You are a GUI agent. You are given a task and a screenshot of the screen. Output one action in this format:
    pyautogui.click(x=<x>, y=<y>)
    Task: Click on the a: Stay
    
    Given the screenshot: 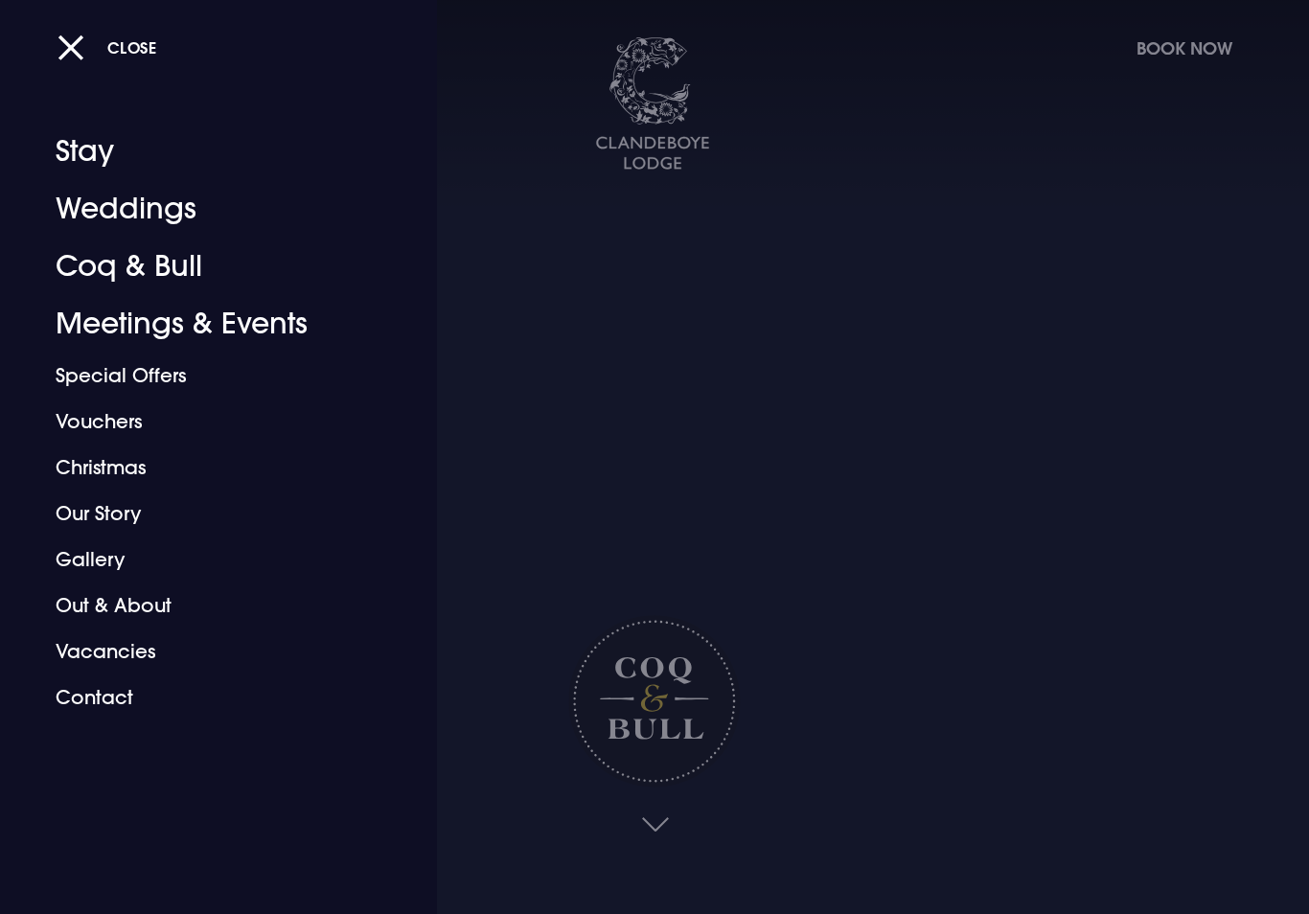 What is the action you would take?
    pyautogui.click(x=207, y=151)
    